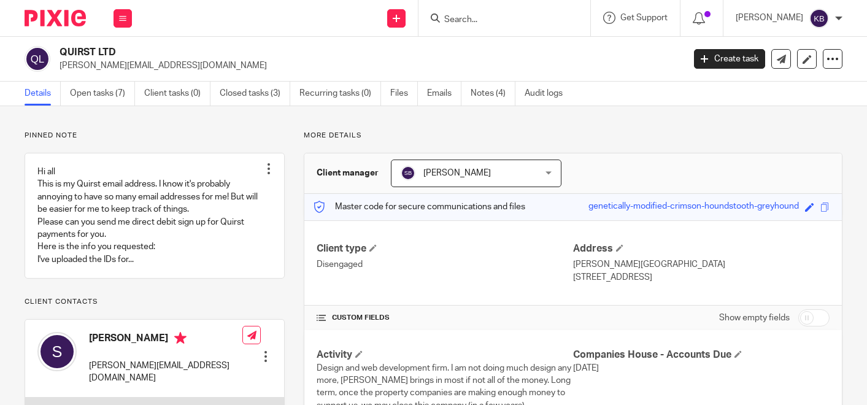  Describe the element at coordinates (180, 338) in the screenshot. I see `i: Primary` at that location.